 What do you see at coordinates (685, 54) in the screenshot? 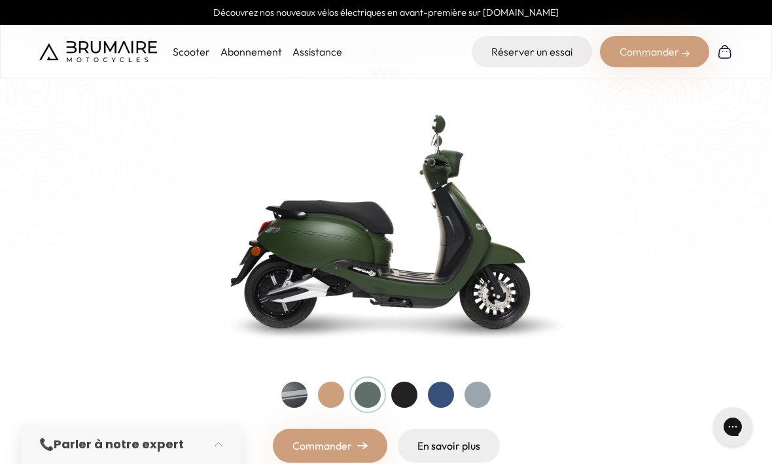
I see `img: right-arrow-2.png` at bounding box center [685, 54].